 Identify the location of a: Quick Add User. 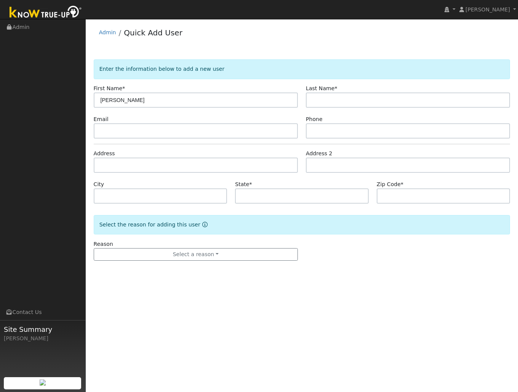
(153, 33).